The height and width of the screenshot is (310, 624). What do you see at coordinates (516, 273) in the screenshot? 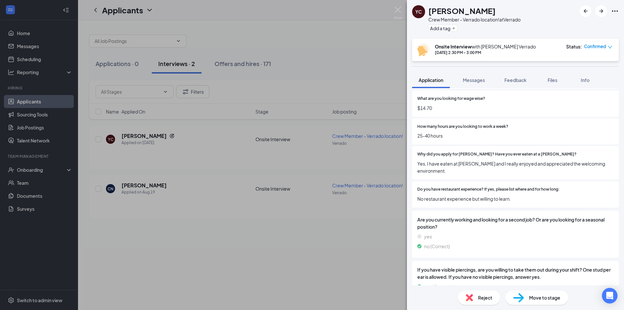
I see `span: If you have visible piercings, are you willing to take them out during your shift? One stud per e...` at bounding box center [516, 273].